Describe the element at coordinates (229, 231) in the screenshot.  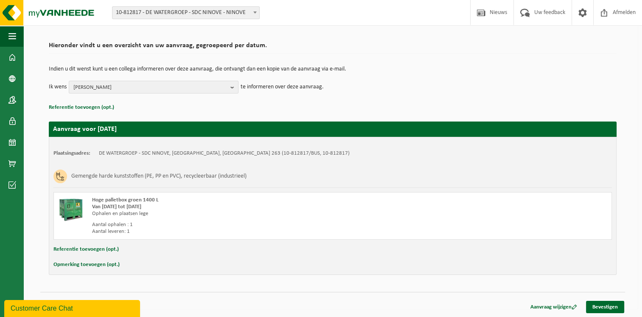
I see `div: Aantal leveren: 1` at that location.